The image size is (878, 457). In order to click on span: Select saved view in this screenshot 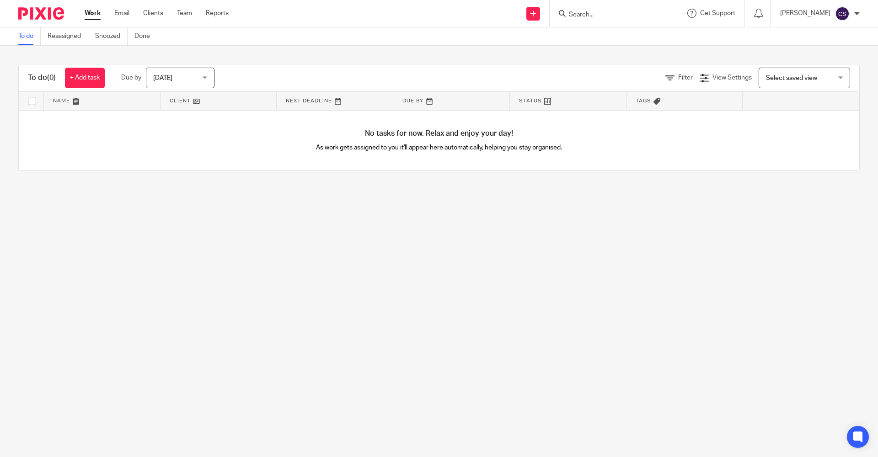, I will do `click(792, 78)`.